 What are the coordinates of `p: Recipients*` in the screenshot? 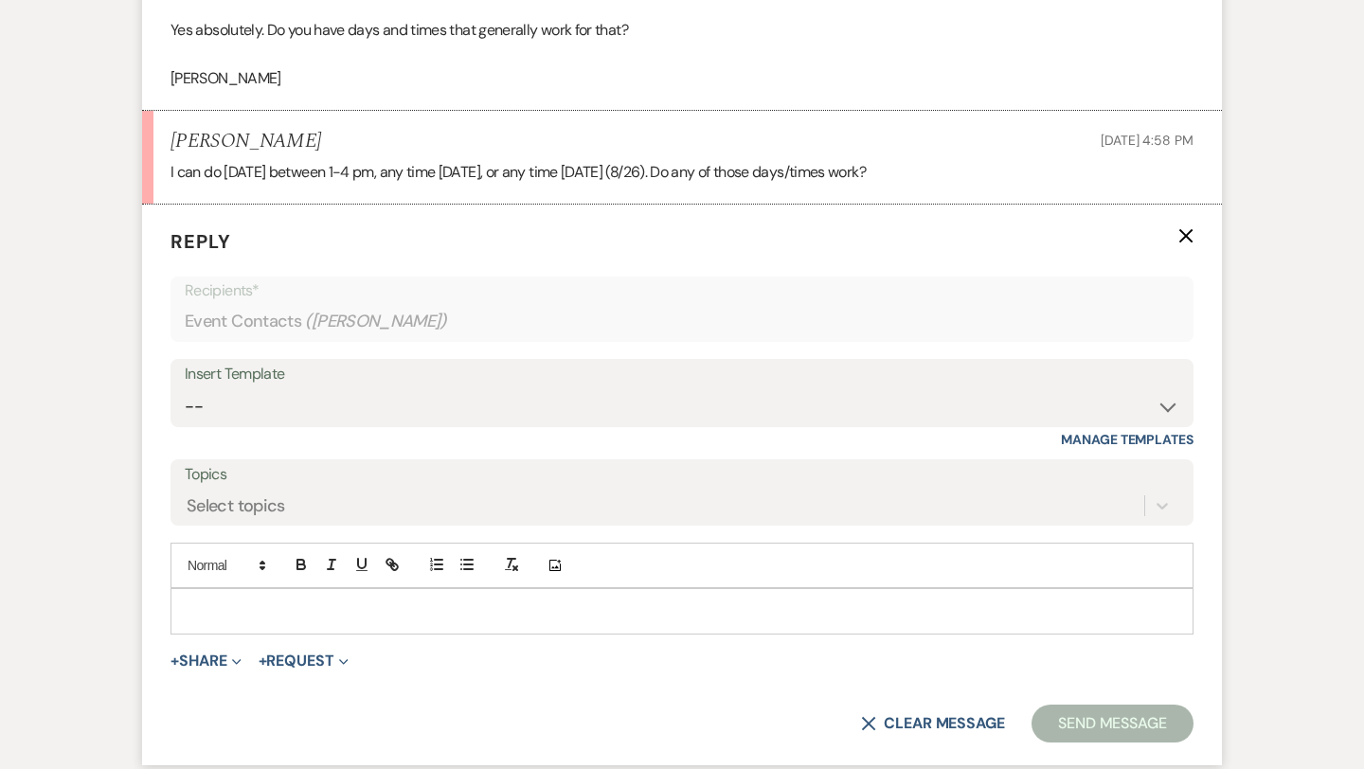 It's located at (682, 291).